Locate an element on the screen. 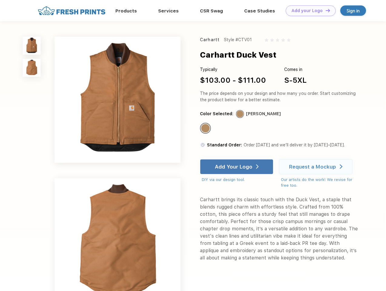 This screenshot has height=291, width=386. div: Typically is located at coordinates (233, 69).